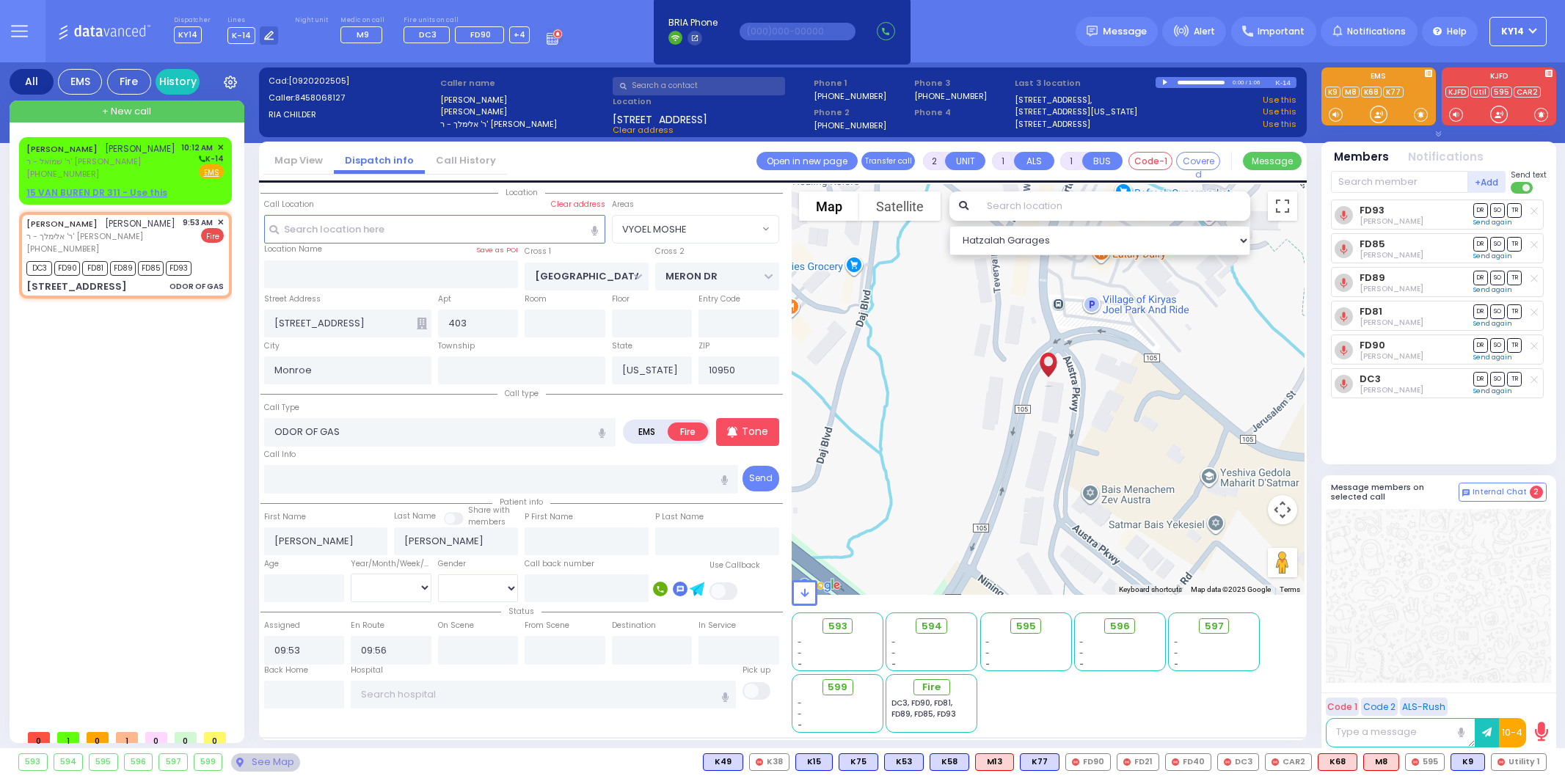 The height and width of the screenshot is (776, 1565). Describe the element at coordinates (1456, 32) in the screenshot. I see `span: Help` at that location.